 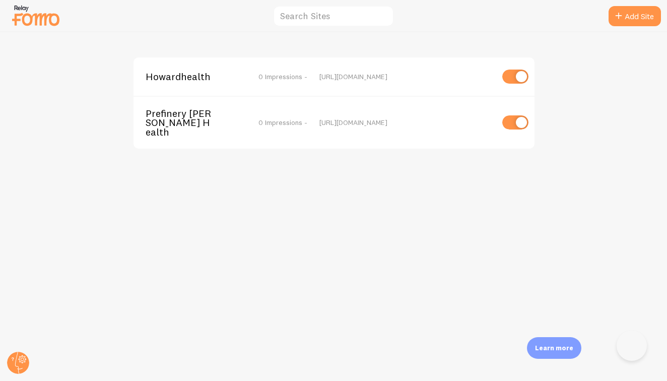 I want to click on p: Learn more, so click(x=554, y=348).